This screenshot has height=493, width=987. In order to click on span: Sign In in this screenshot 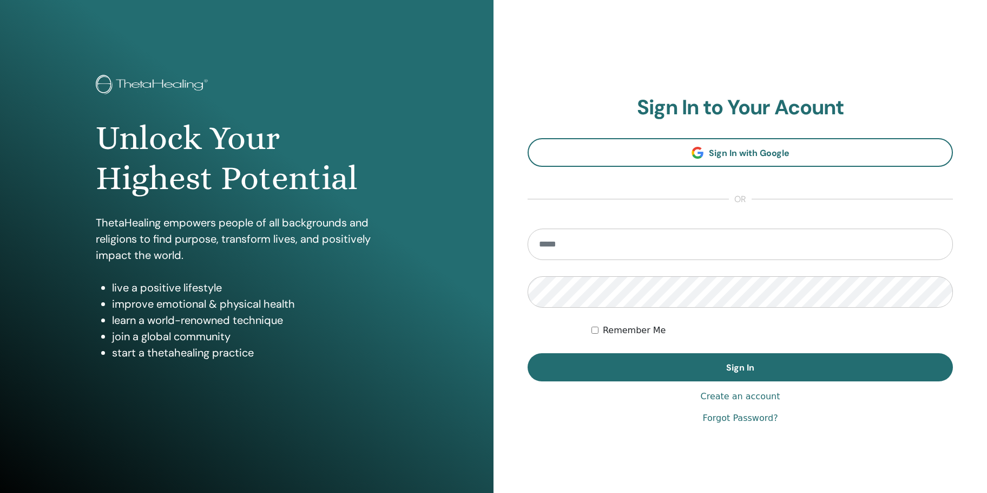, I will do `click(740, 367)`.